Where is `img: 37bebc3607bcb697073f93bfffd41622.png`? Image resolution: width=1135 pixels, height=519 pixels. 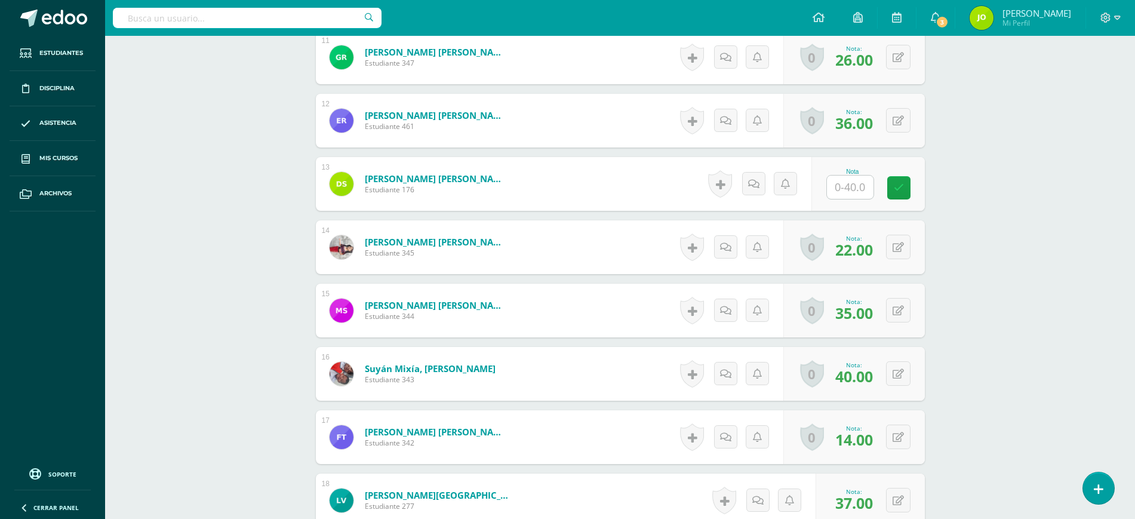
img: 37bebc3607bcb697073f93bfffd41622.png is located at coordinates (341, 184).